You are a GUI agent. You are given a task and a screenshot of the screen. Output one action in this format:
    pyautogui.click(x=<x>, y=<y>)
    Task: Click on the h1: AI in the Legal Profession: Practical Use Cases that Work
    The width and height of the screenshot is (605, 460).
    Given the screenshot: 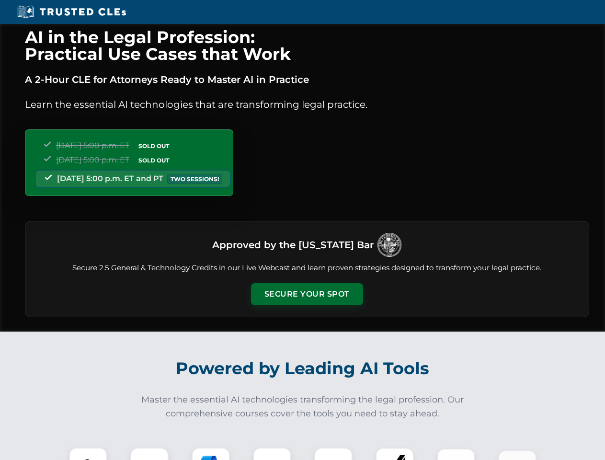 What is the action you would take?
    pyautogui.click(x=307, y=46)
    